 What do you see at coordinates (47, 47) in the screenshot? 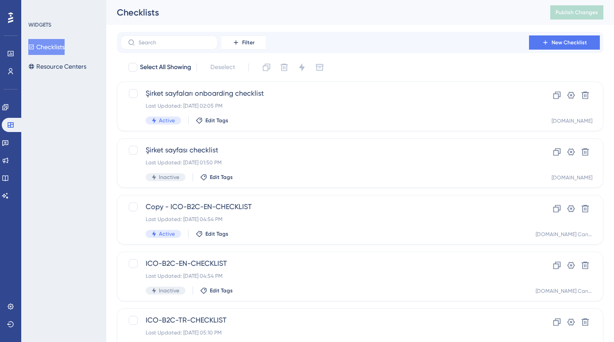
I see `button: Checklists` at bounding box center [47, 47].